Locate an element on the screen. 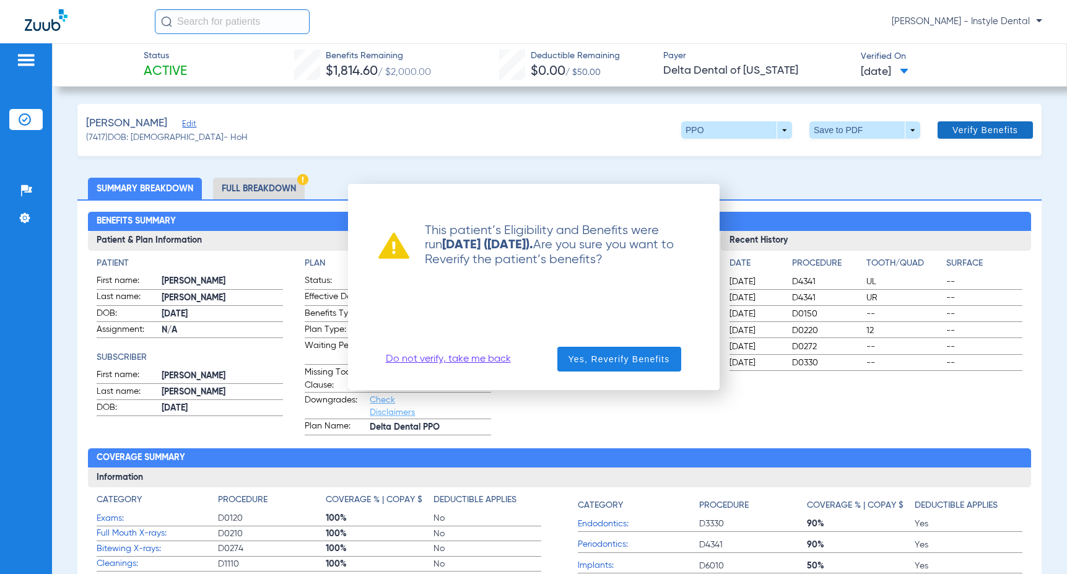 The height and width of the screenshot is (574, 1067). div: Chat Widget is located at coordinates (1037, 545).